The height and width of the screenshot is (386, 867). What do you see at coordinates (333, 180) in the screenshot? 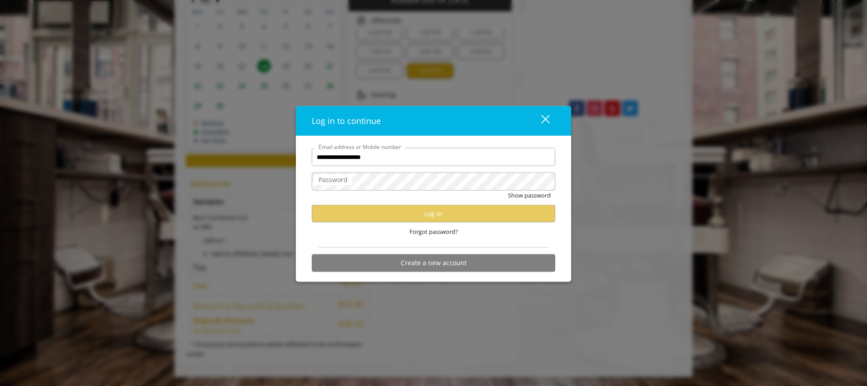
I see `label: Password` at bounding box center [333, 180].